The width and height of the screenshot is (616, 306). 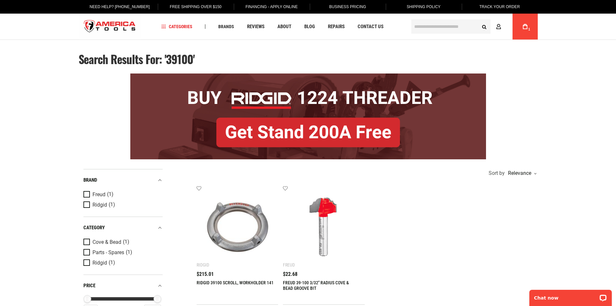 I want to click on div: category, so click(x=123, y=227).